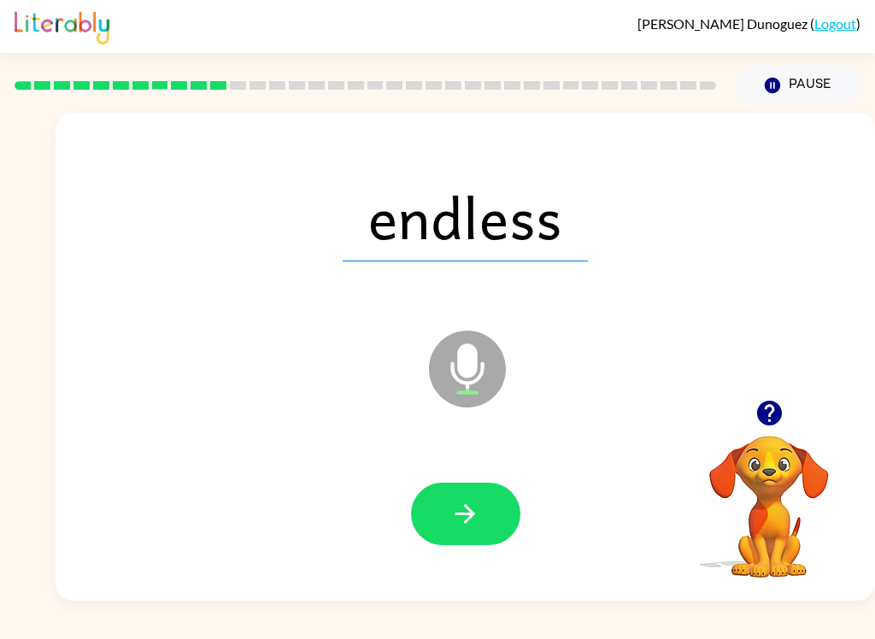 The height and width of the screenshot is (639, 875). I want to click on button: Pause, so click(798, 85).